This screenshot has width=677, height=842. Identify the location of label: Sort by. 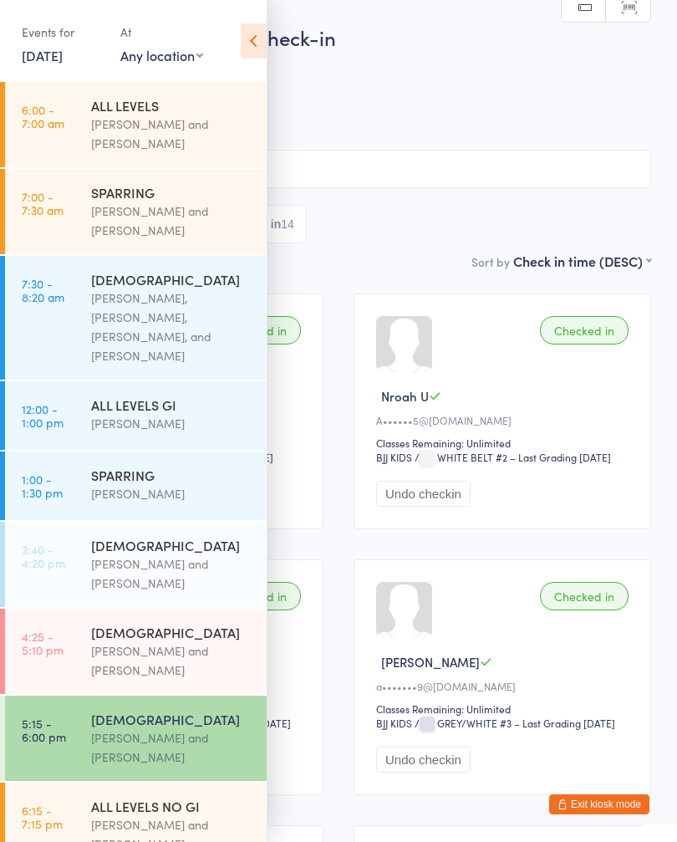
(491, 262).